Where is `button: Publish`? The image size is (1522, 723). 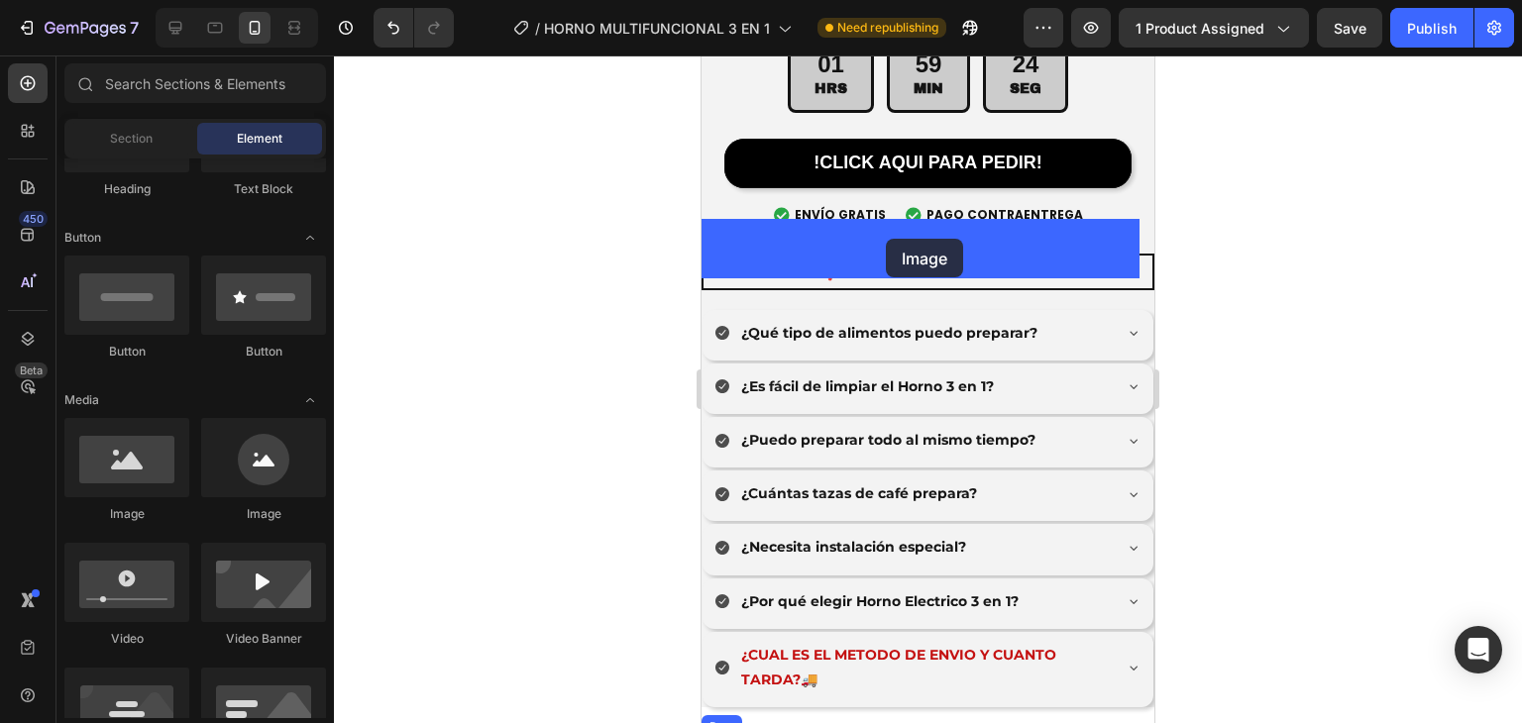 button: Publish is located at coordinates (1432, 28).